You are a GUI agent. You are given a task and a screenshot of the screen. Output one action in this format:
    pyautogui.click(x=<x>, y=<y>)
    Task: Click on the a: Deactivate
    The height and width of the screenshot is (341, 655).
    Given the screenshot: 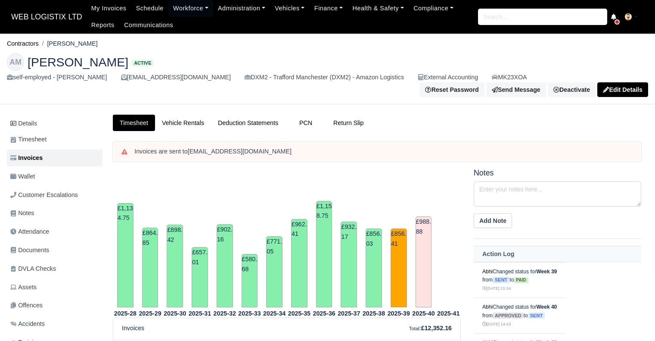 What is the action you would take?
    pyautogui.click(x=571, y=90)
    